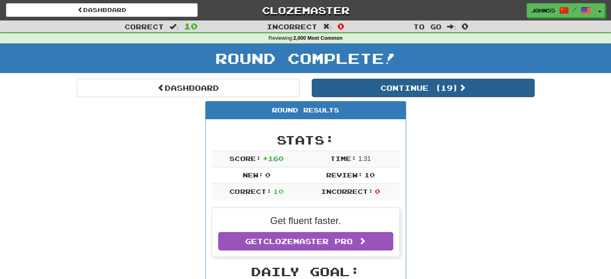 The height and width of the screenshot is (279, 611). Describe the element at coordinates (144, 26) in the screenshot. I see `span: Correct` at that location.